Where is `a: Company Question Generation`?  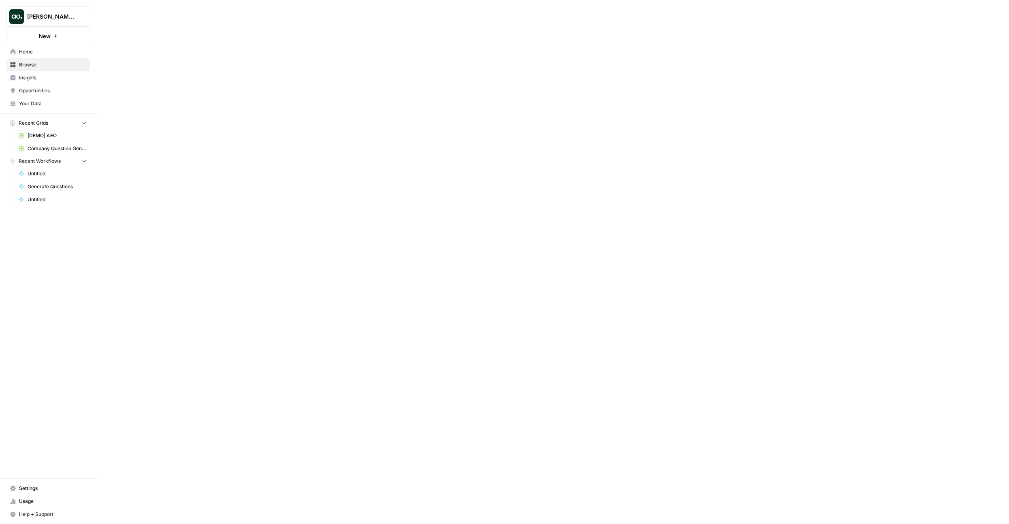
a: Company Question Generation is located at coordinates (53, 149).